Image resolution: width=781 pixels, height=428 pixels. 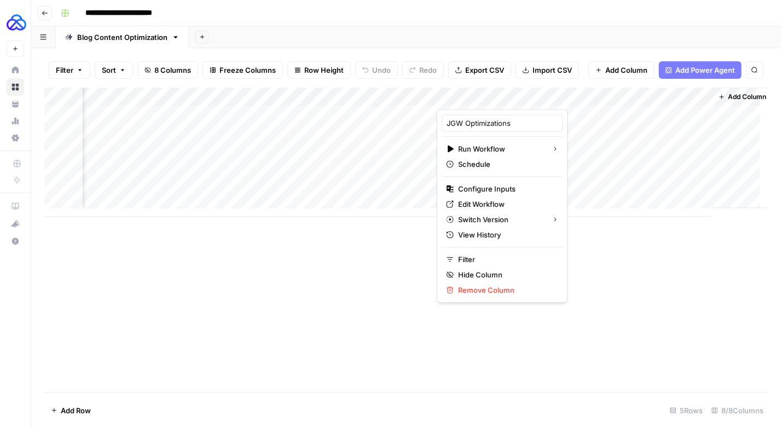 I want to click on span: Switch Version, so click(x=501, y=220).